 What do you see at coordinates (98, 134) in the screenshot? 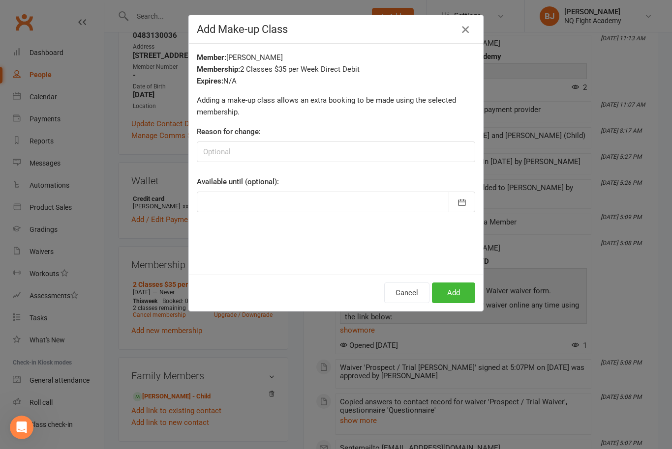
I see `div: Ask a questionAI Agent and team can help` at bounding box center [98, 134].